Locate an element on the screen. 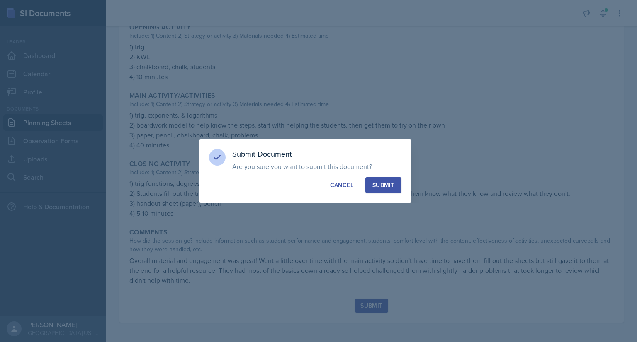 This screenshot has height=342, width=637. button: Submit is located at coordinates (383, 185).